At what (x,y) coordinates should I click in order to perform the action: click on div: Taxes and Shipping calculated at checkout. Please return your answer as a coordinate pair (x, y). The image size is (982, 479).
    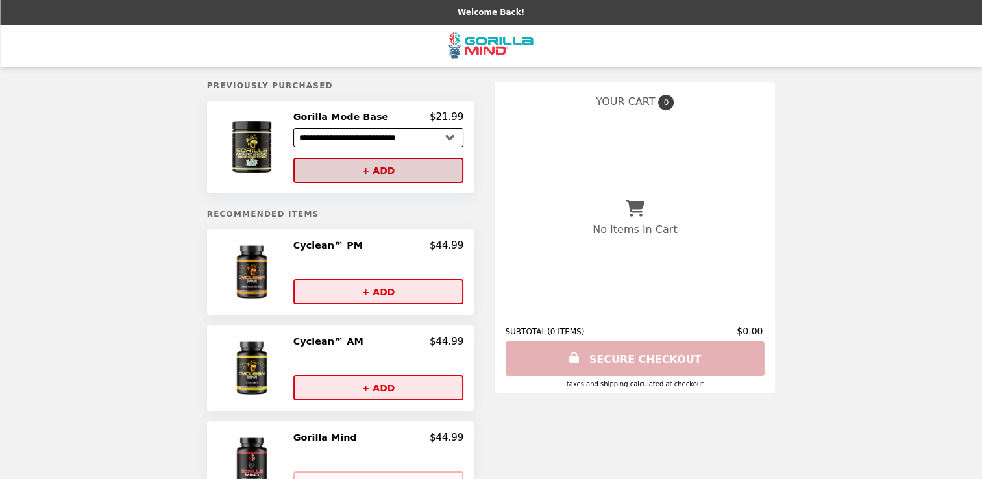
    Looking at the image, I should click on (635, 384).